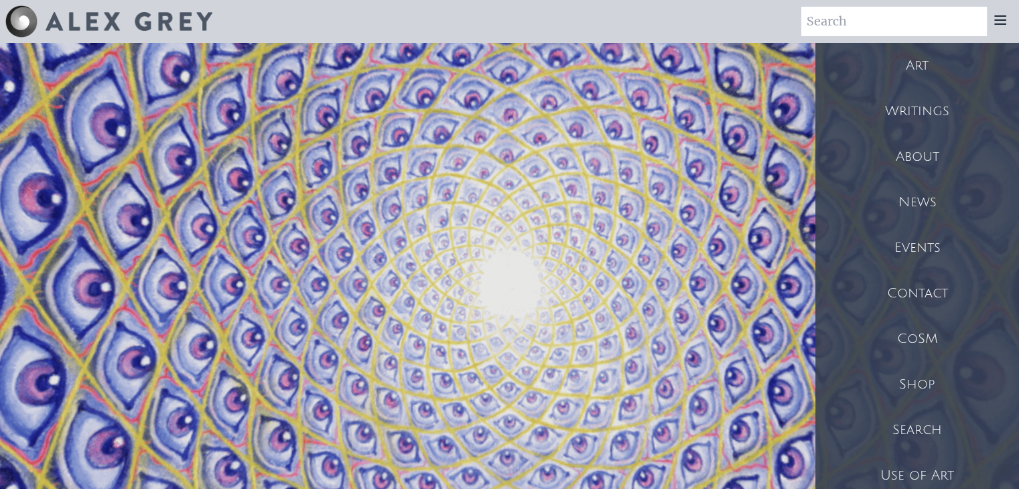 The image size is (1019, 489). Describe the element at coordinates (917, 157) in the screenshot. I see `div: About` at that location.